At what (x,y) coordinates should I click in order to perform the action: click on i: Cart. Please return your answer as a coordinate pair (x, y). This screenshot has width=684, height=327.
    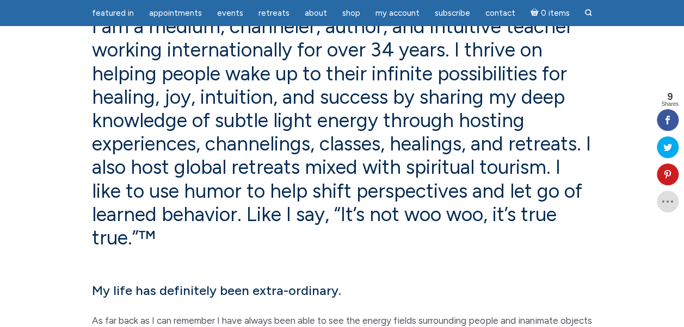
    Looking at the image, I should click on (535, 13).